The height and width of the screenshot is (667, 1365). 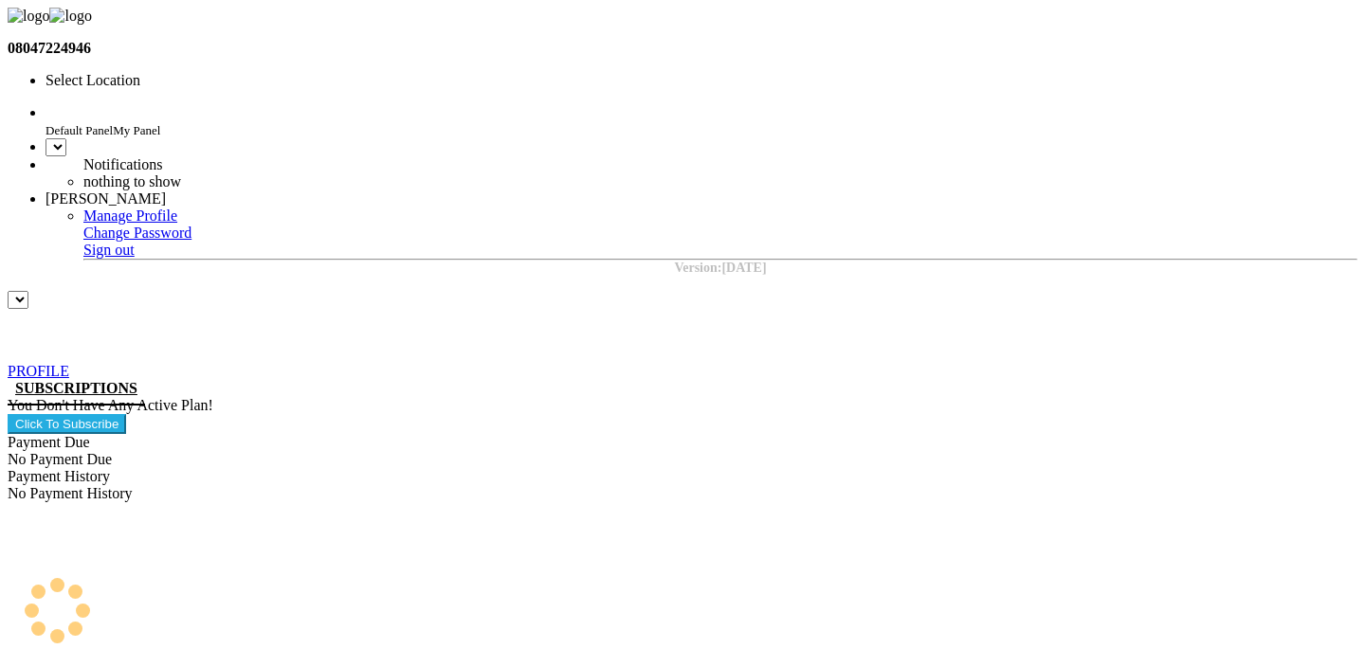 I want to click on li: nothing to show, so click(x=320, y=182).